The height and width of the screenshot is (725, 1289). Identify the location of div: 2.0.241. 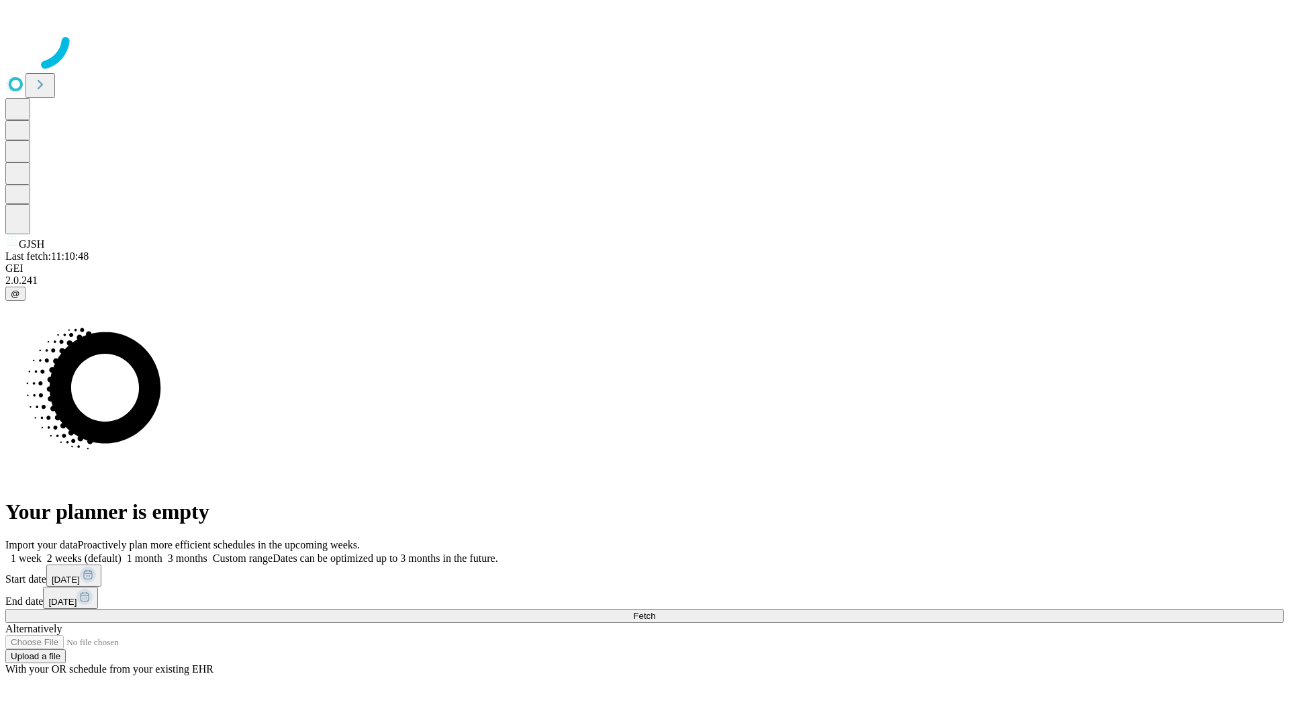
(644, 281).